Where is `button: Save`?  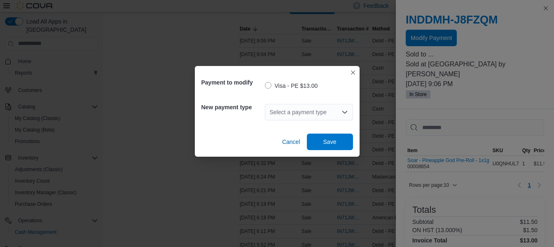 button: Save is located at coordinates (330, 142).